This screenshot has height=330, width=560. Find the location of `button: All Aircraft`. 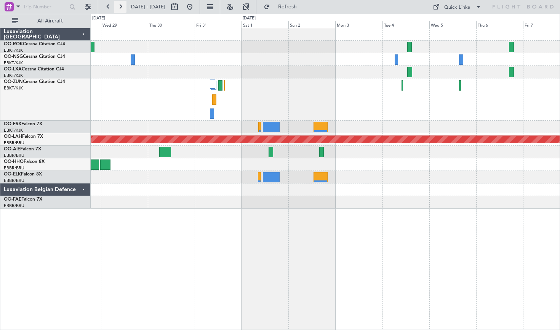

button: All Aircraft is located at coordinates (45, 21).